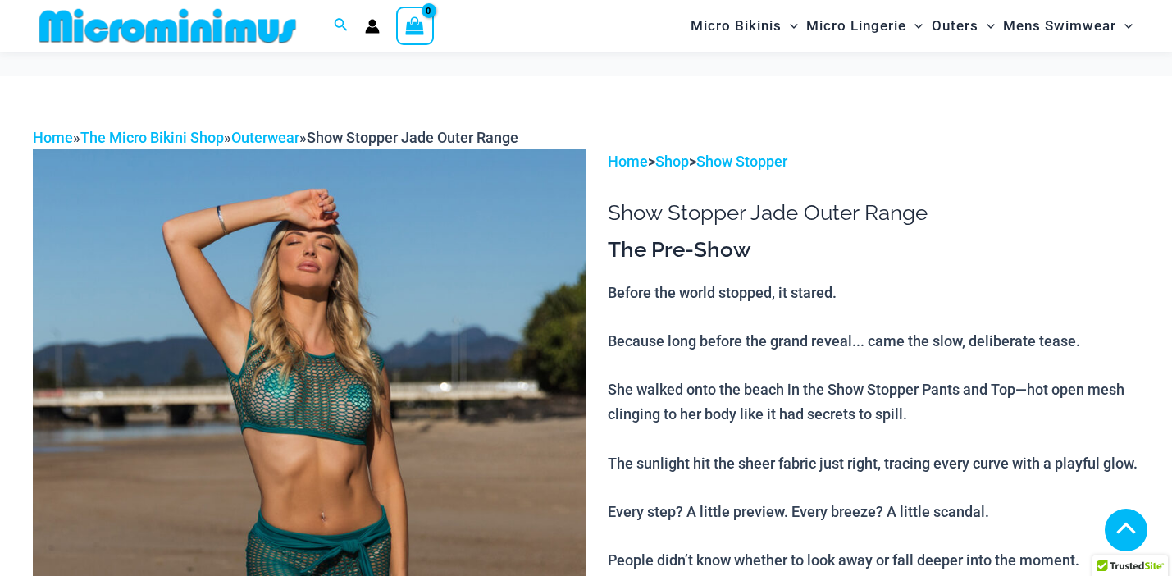  I want to click on a: Search icon link, so click(341, 25).